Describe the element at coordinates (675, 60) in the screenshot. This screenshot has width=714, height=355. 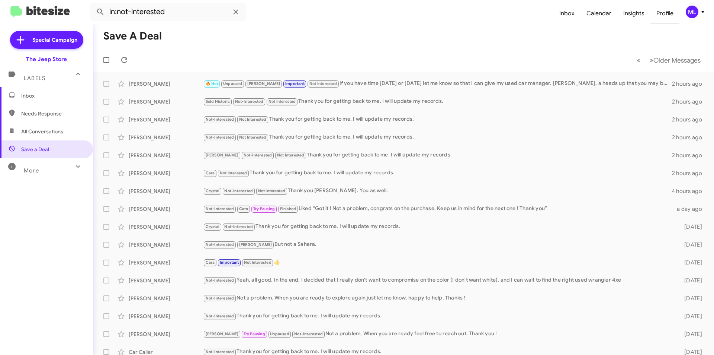
I see `button: Next` at that location.